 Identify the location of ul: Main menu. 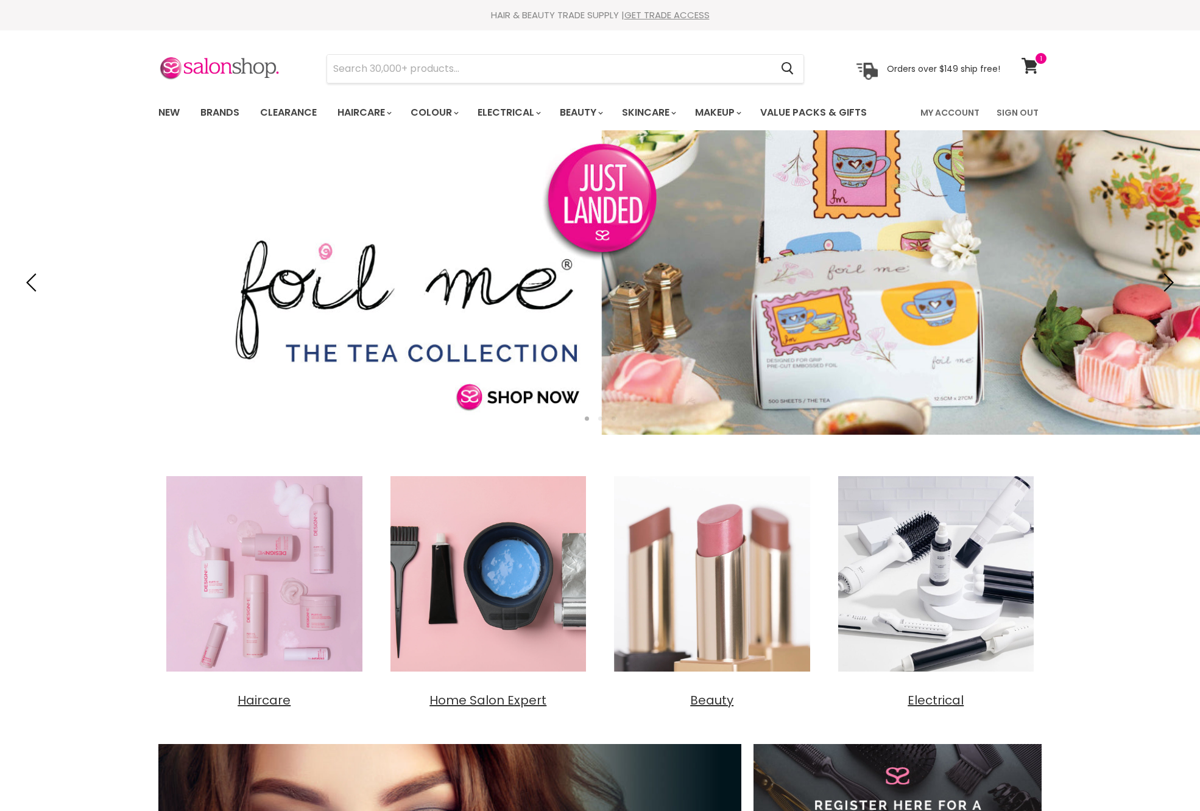
(522, 113).